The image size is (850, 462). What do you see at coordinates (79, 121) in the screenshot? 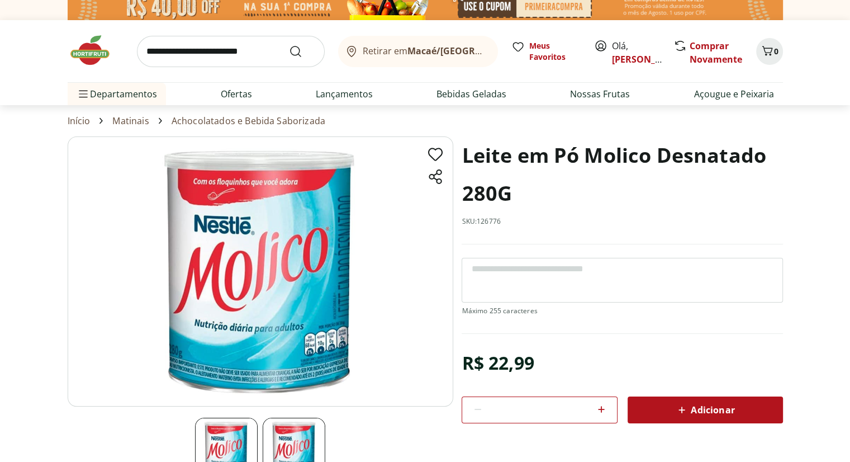
I see `a: Início` at bounding box center [79, 121].